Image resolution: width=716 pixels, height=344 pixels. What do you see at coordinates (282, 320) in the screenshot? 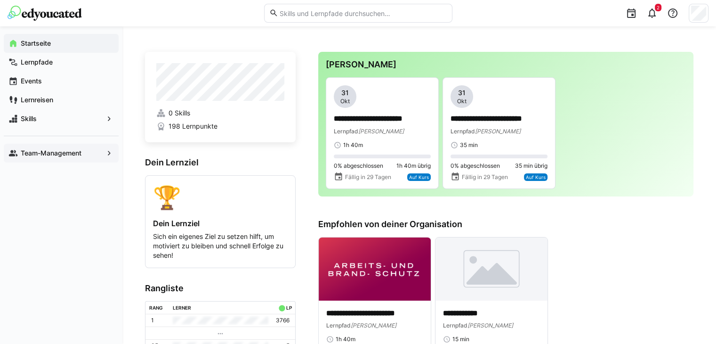
I see `p: 3766` at bounding box center [282, 320].